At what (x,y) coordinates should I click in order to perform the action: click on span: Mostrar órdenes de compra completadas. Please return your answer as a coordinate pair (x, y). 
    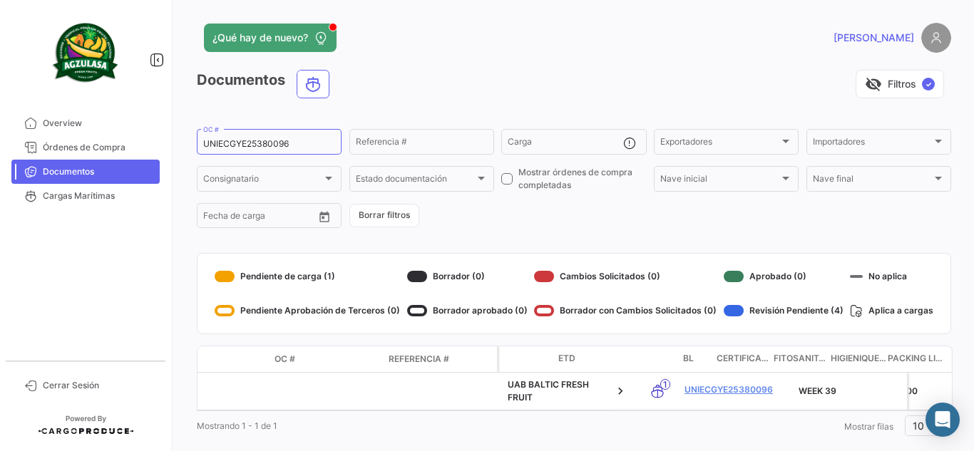
    Looking at the image, I should click on (582, 179).